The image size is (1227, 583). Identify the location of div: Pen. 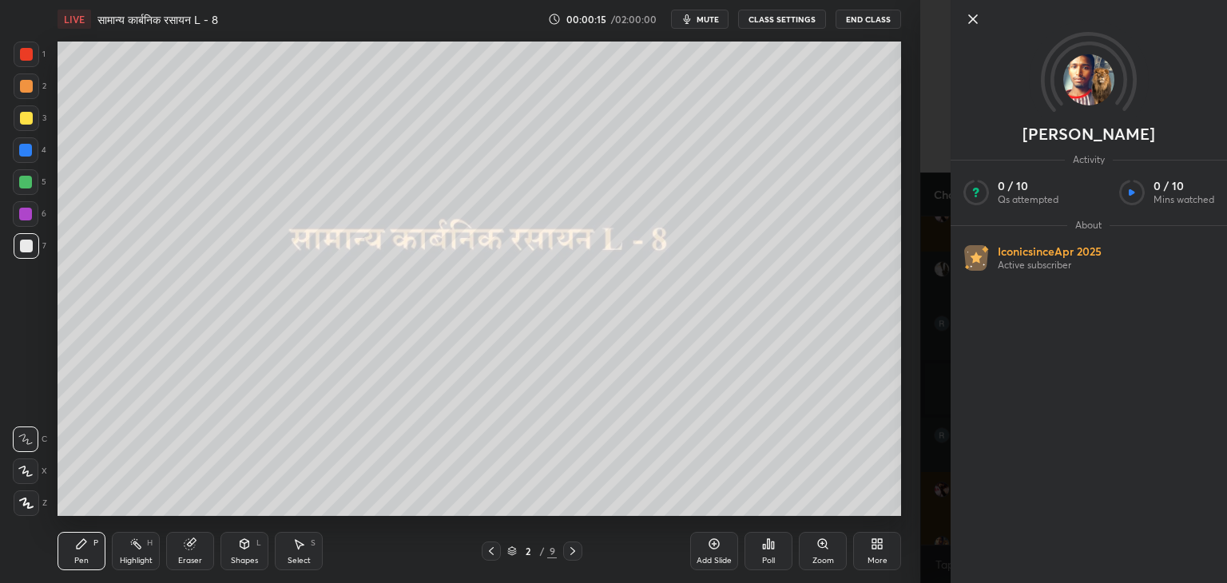
(81, 561).